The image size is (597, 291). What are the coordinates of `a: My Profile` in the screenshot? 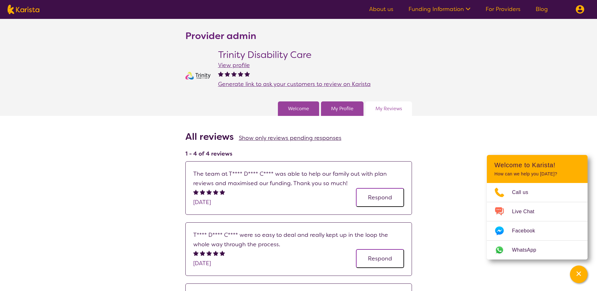 It's located at (342, 109).